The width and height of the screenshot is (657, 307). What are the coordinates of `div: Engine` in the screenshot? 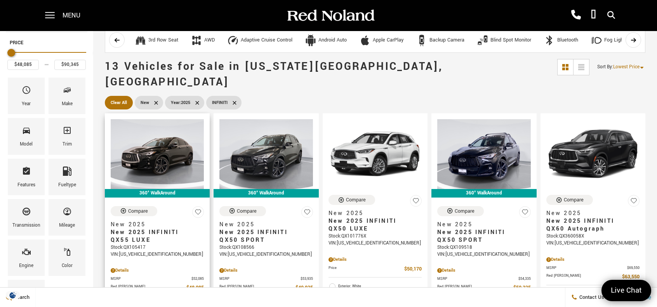 It's located at (26, 266).